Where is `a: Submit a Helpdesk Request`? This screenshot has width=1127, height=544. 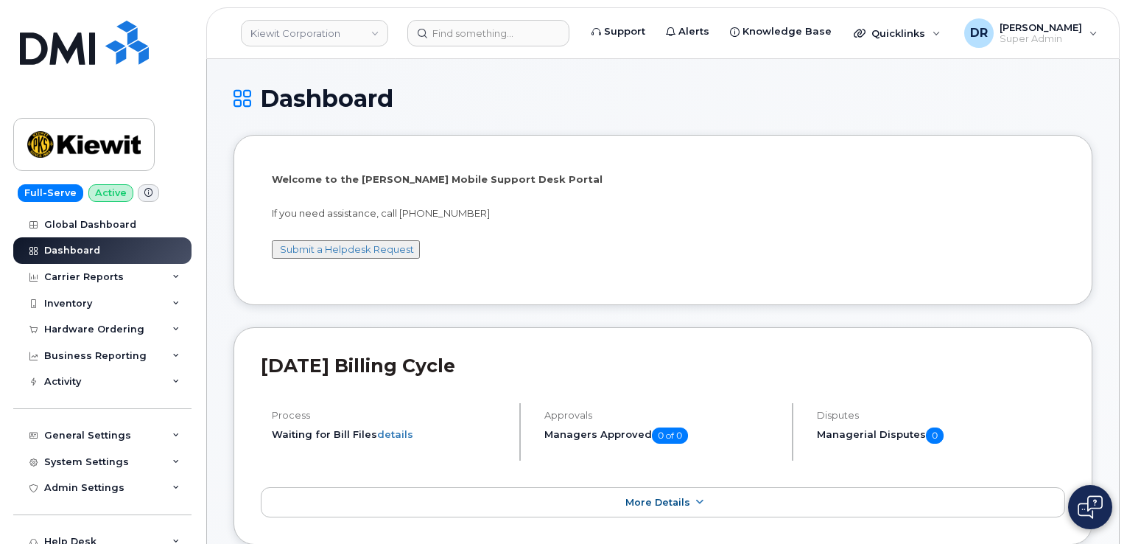
a: Submit a Helpdesk Request is located at coordinates (347, 249).